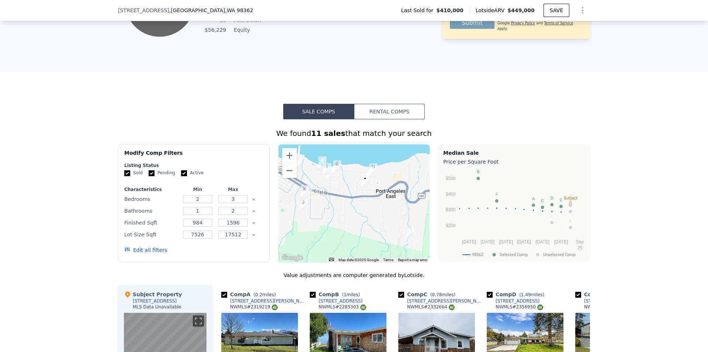  Describe the element at coordinates (526, 294) in the screenshot. I see `span: 1.49` at that location.